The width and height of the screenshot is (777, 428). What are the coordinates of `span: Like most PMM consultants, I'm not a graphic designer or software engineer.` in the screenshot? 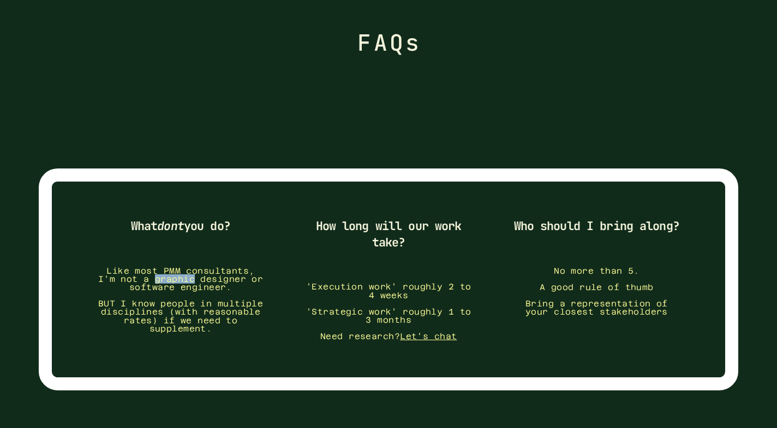 It's located at (181, 279).